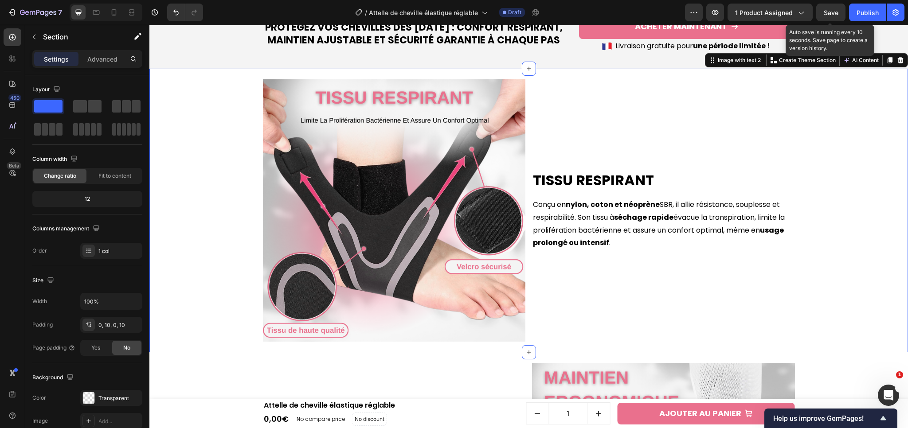 This screenshot has height=428, width=908. I want to click on p: Conçu en SBR, il allie résistance, souplesse et respirabilité. Son tissu à évacue la transpiratio..., so click(514, 199).